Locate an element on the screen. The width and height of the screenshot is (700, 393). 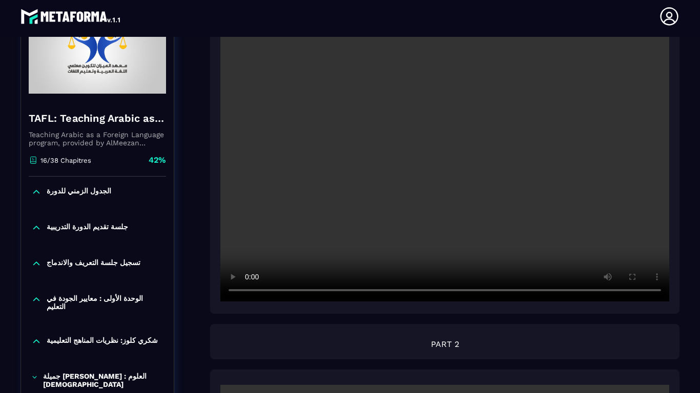
p: 16/38 Chapitres is located at coordinates (66, 160).